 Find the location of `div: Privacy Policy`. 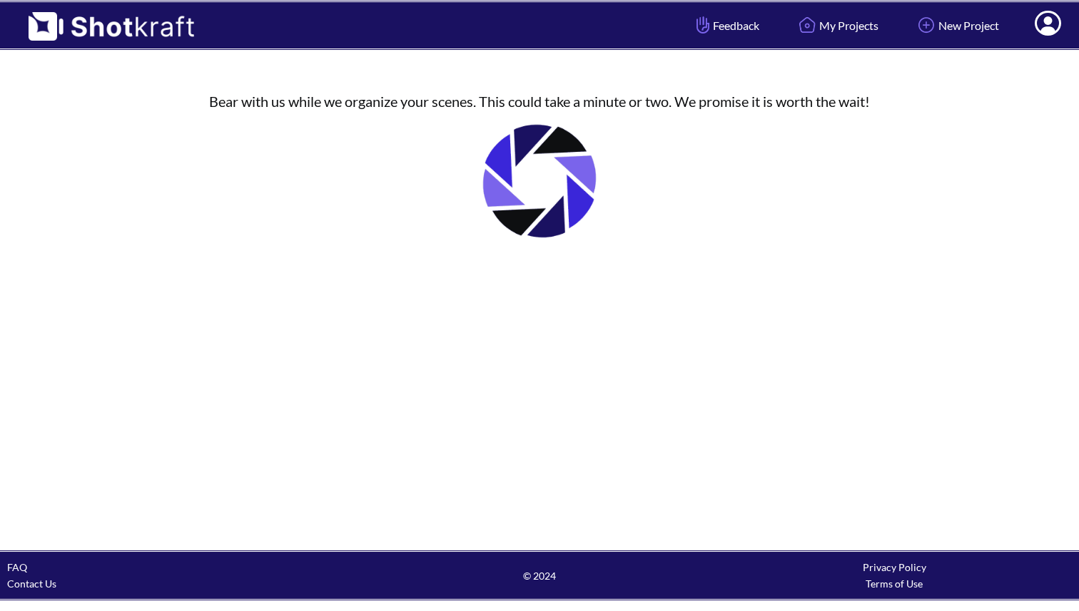

div: Privacy Policy is located at coordinates (894, 567).